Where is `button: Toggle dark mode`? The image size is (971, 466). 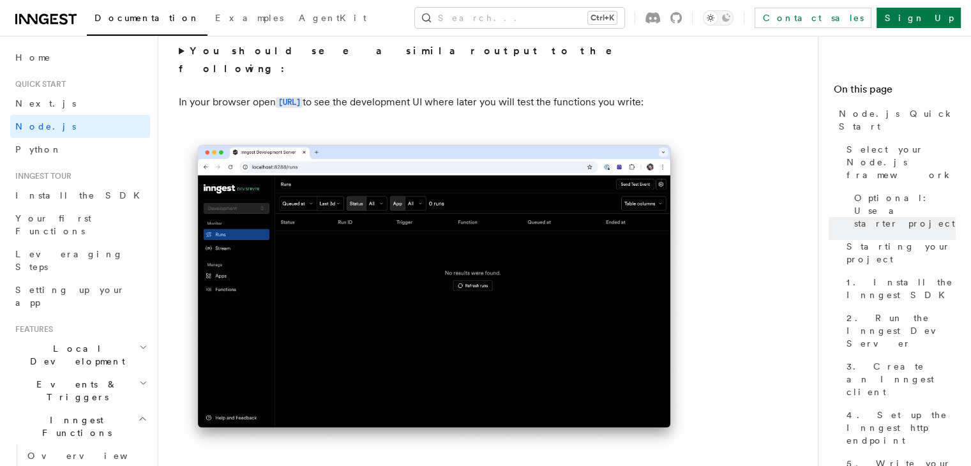
button: Toggle dark mode is located at coordinates (718, 18).